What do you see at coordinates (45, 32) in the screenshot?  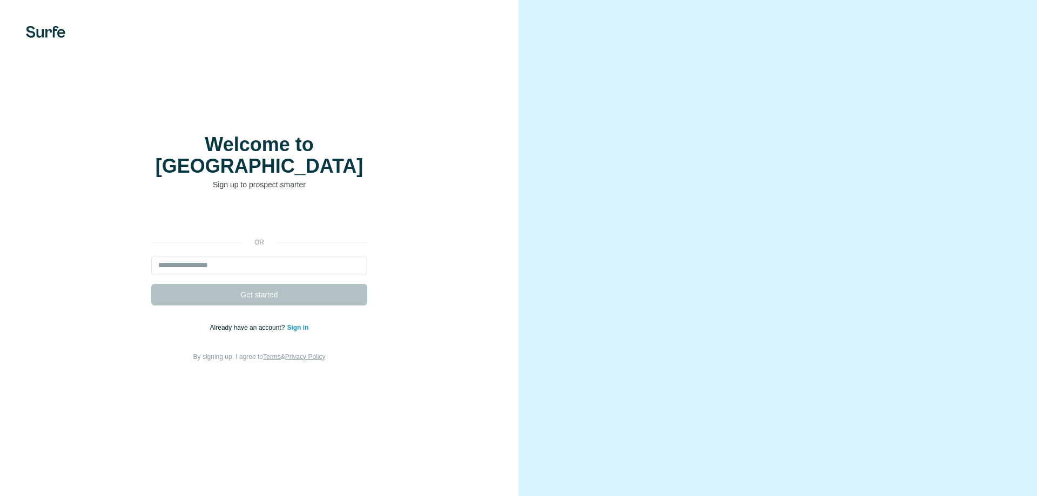 I see `img: Surfe's logo` at bounding box center [45, 32].